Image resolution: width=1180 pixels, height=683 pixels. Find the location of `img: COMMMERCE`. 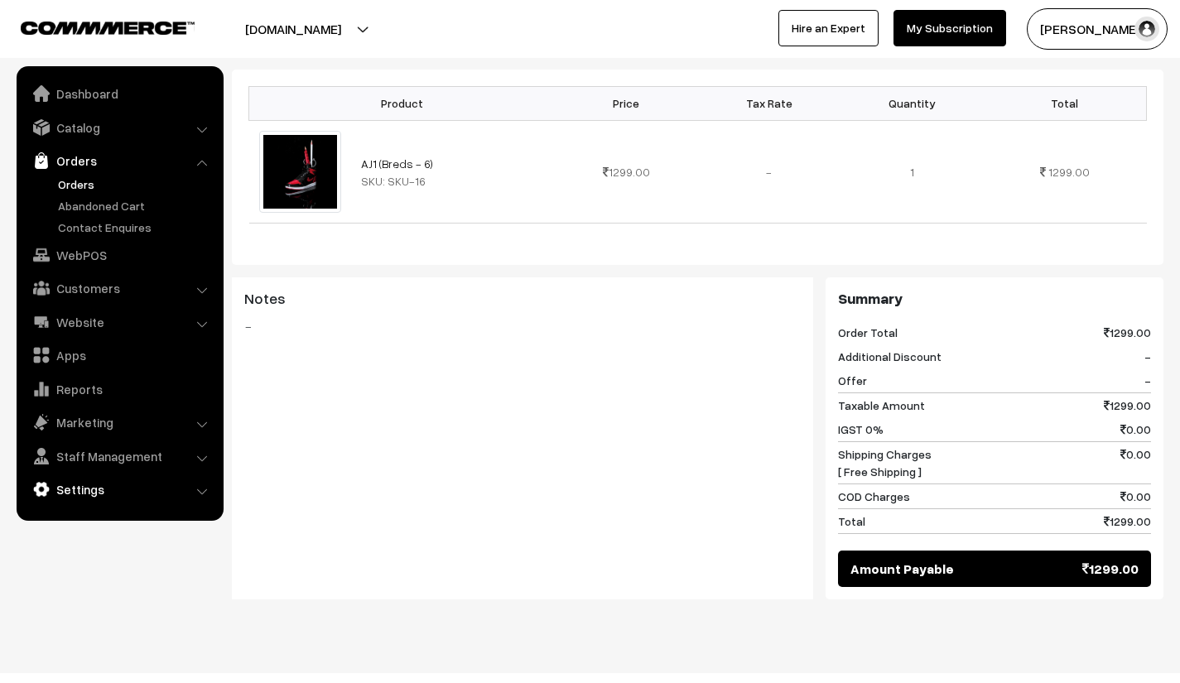

img: COMMMERCE is located at coordinates (108, 27).